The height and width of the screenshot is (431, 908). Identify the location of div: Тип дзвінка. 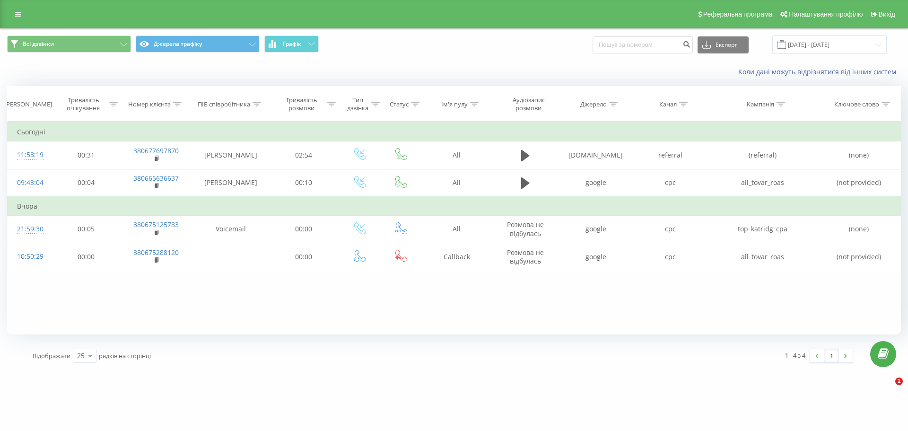
(358, 104).